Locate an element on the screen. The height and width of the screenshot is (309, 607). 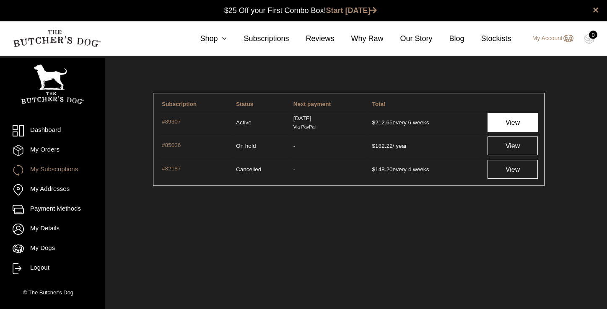
td: / year is located at coordinates (424, 146).